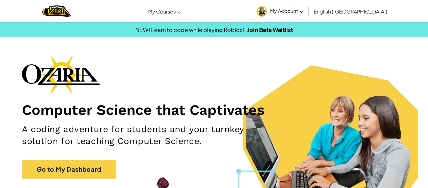 Image resolution: width=428 pixels, height=188 pixels. Describe the element at coordinates (270, 29) in the screenshot. I see `a: Join Beta Waitlist` at that location.